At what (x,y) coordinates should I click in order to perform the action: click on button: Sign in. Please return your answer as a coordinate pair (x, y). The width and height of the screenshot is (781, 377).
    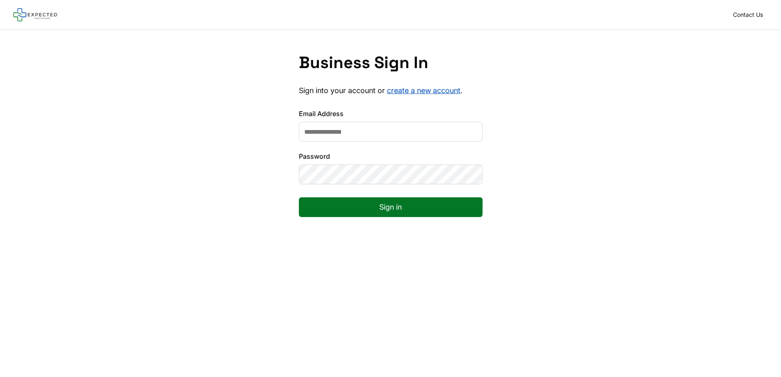
    Looking at the image, I should click on (391, 207).